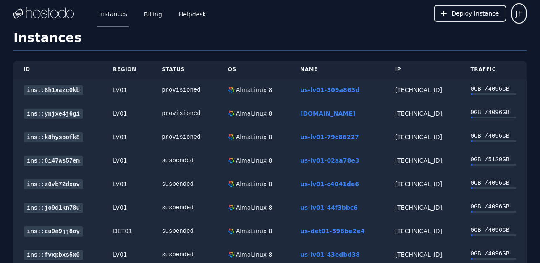 The width and height of the screenshot is (540, 263). I want to click on th: Region, so click(127, 69).